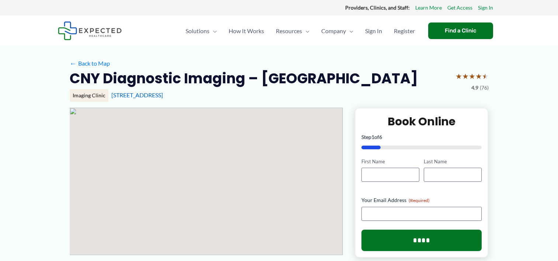 This screenshot has width=558, height=261. I want to click on a: Find a Clinic, so click(461, 31).